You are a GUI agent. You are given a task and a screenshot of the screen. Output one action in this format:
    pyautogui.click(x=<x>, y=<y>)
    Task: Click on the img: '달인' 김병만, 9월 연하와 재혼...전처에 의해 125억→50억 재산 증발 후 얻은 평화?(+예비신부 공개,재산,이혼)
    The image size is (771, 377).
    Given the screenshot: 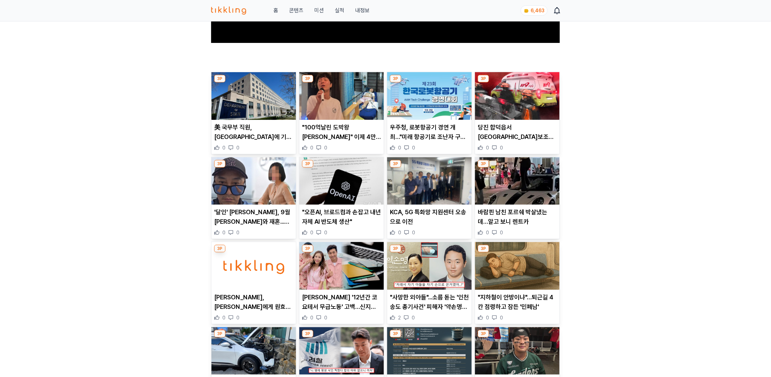 What is the action you would take?
    pyautogui.click(x=254, y=181)
    